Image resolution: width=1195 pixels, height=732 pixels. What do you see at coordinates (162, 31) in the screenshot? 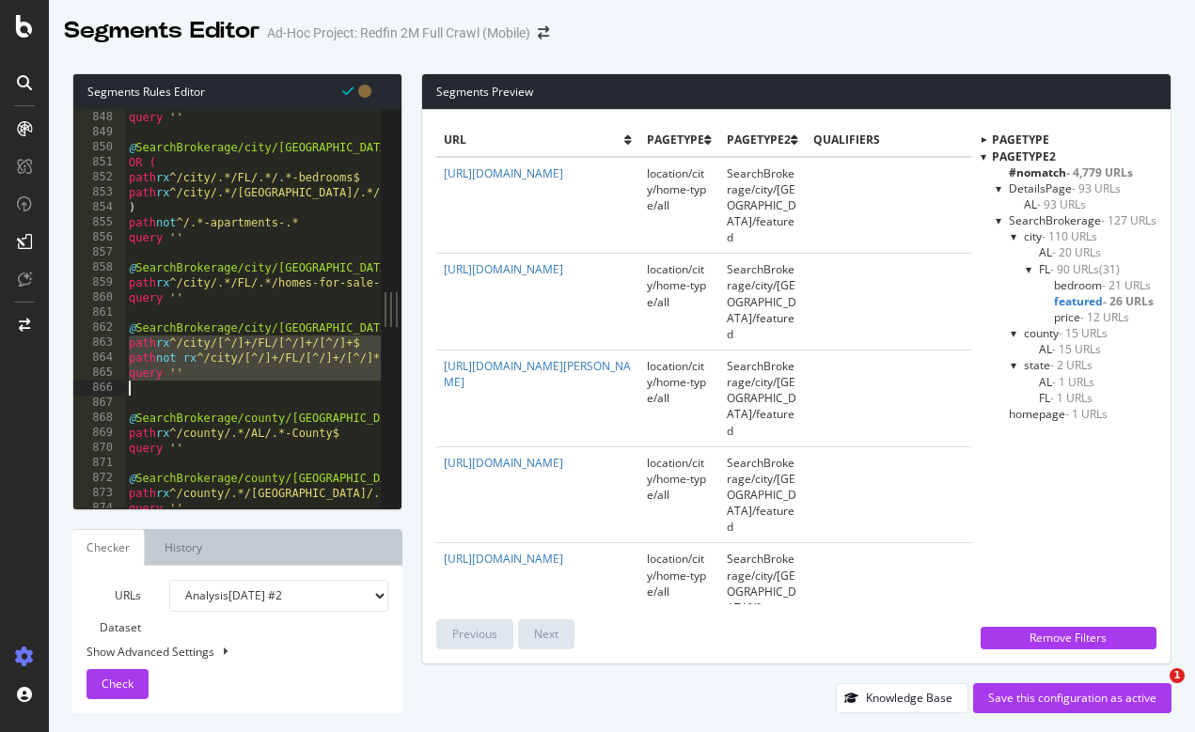
I see `div: Segments Editor` at bounding box center [162, 31].